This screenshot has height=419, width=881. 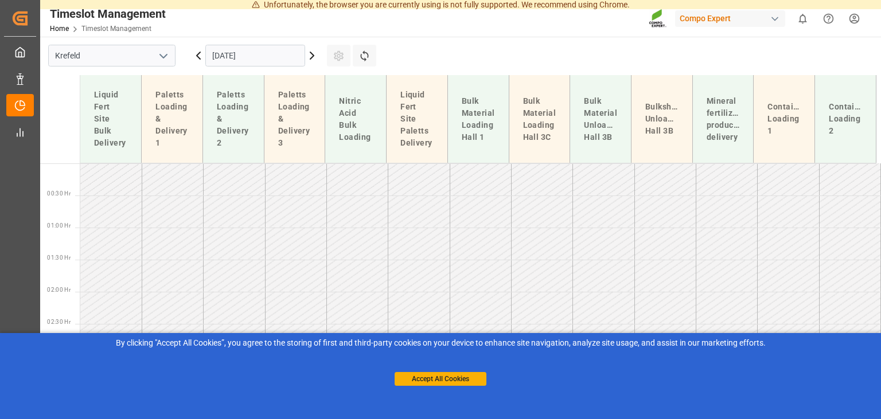 I want to click on div: Paletts Loading & Delivery 2, so click(x=233, y=119).